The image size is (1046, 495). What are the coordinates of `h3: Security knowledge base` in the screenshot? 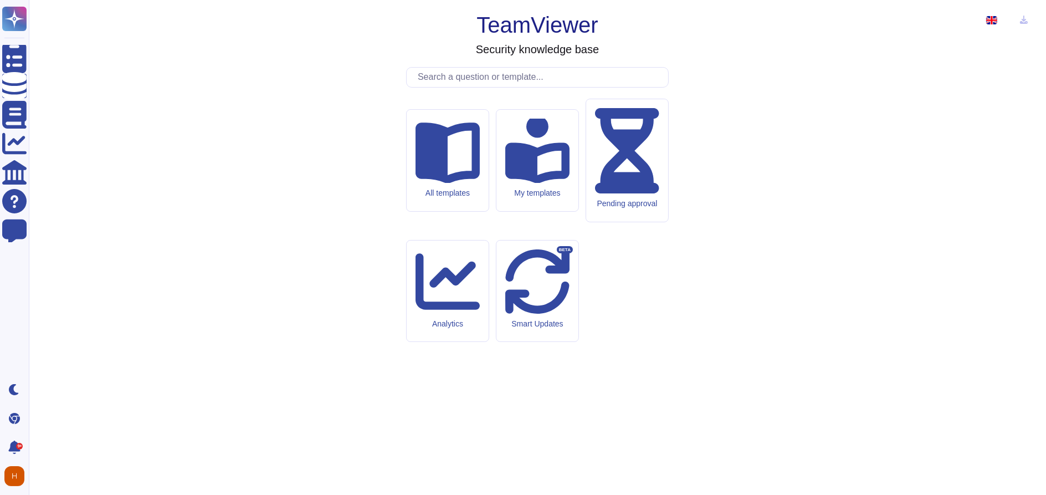 It's located at (538, 49).